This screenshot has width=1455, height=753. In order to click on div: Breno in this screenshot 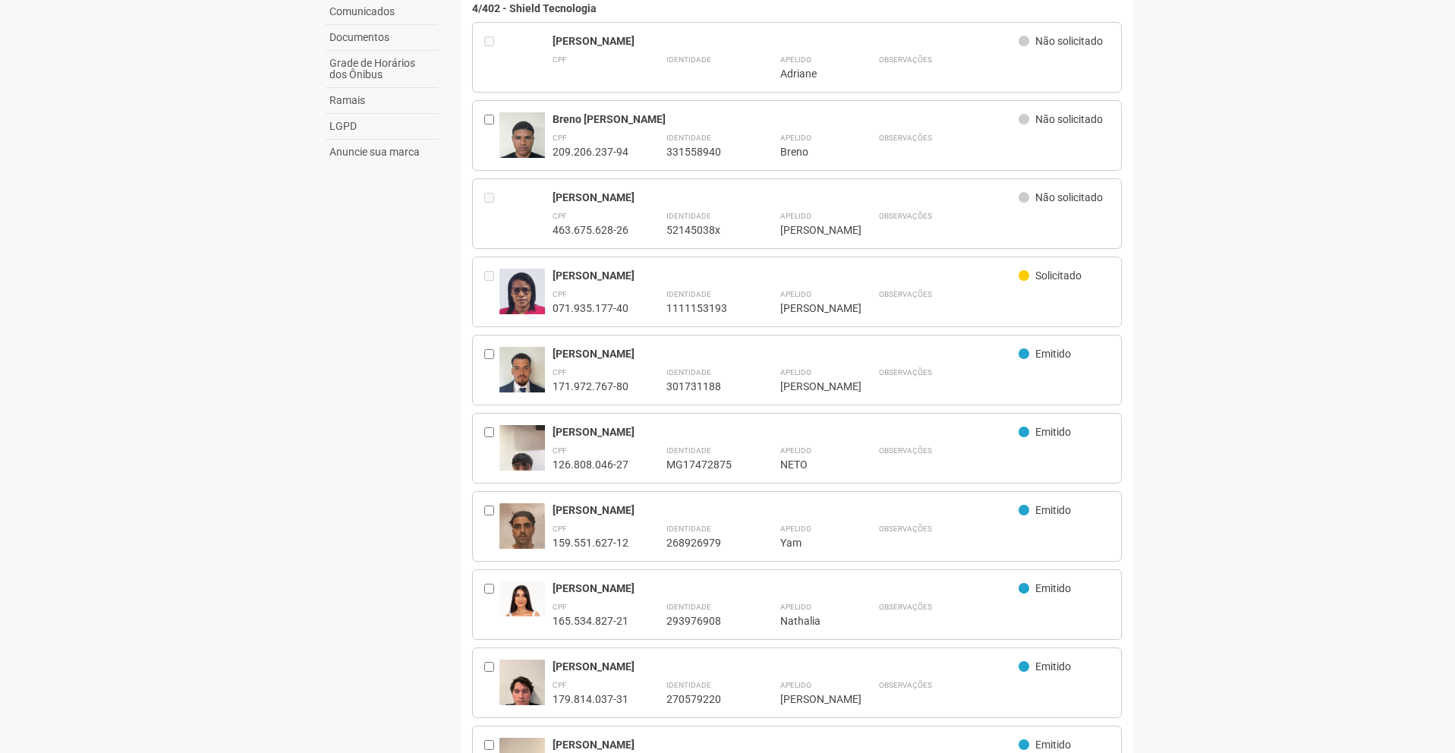, I will do `click(811, 152)`.